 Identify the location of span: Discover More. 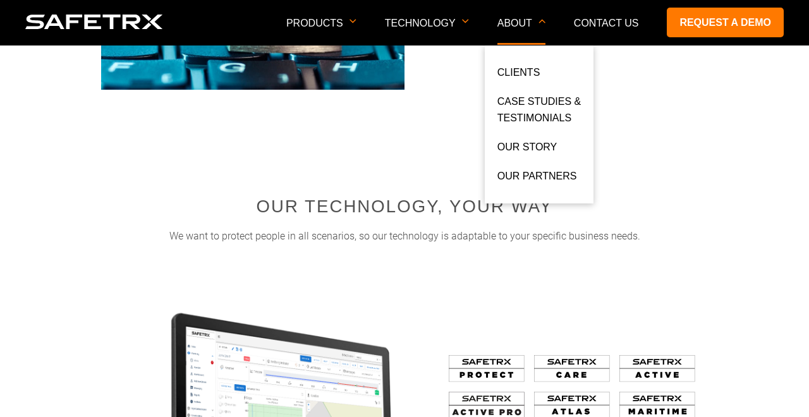
(41, 155).